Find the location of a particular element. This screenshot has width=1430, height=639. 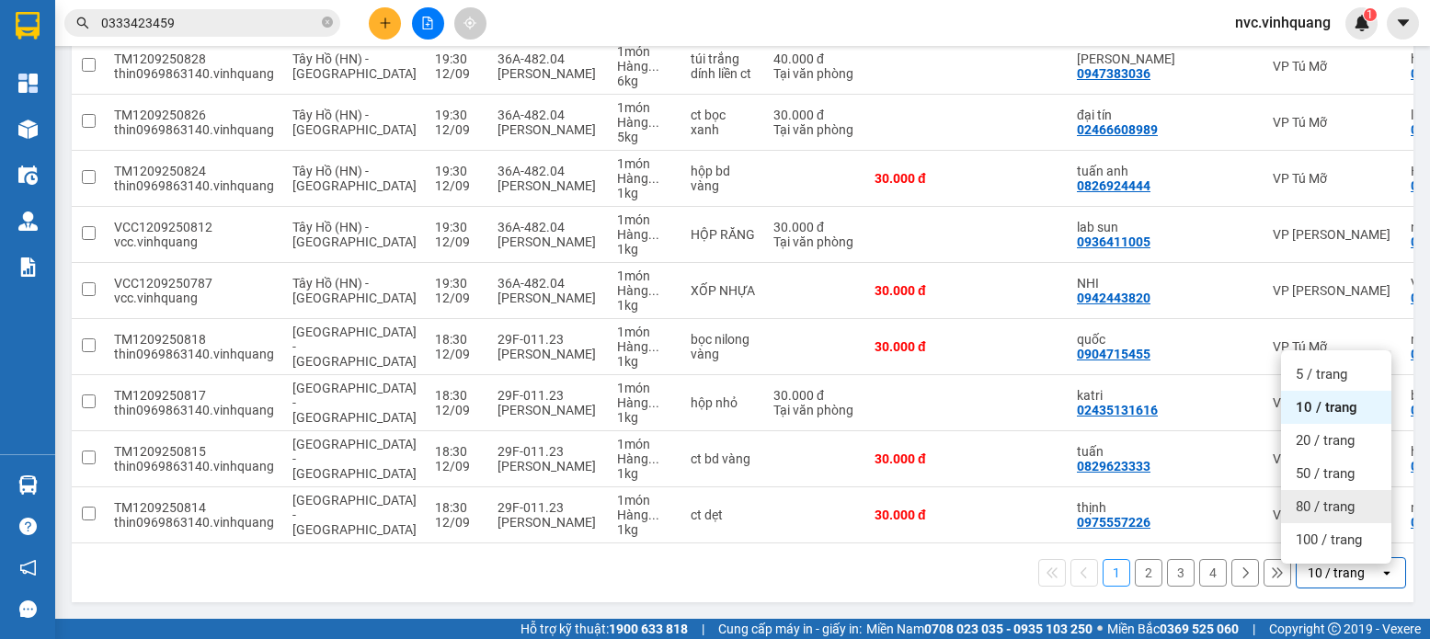

span: file-add is located at coordinates (428, 23).